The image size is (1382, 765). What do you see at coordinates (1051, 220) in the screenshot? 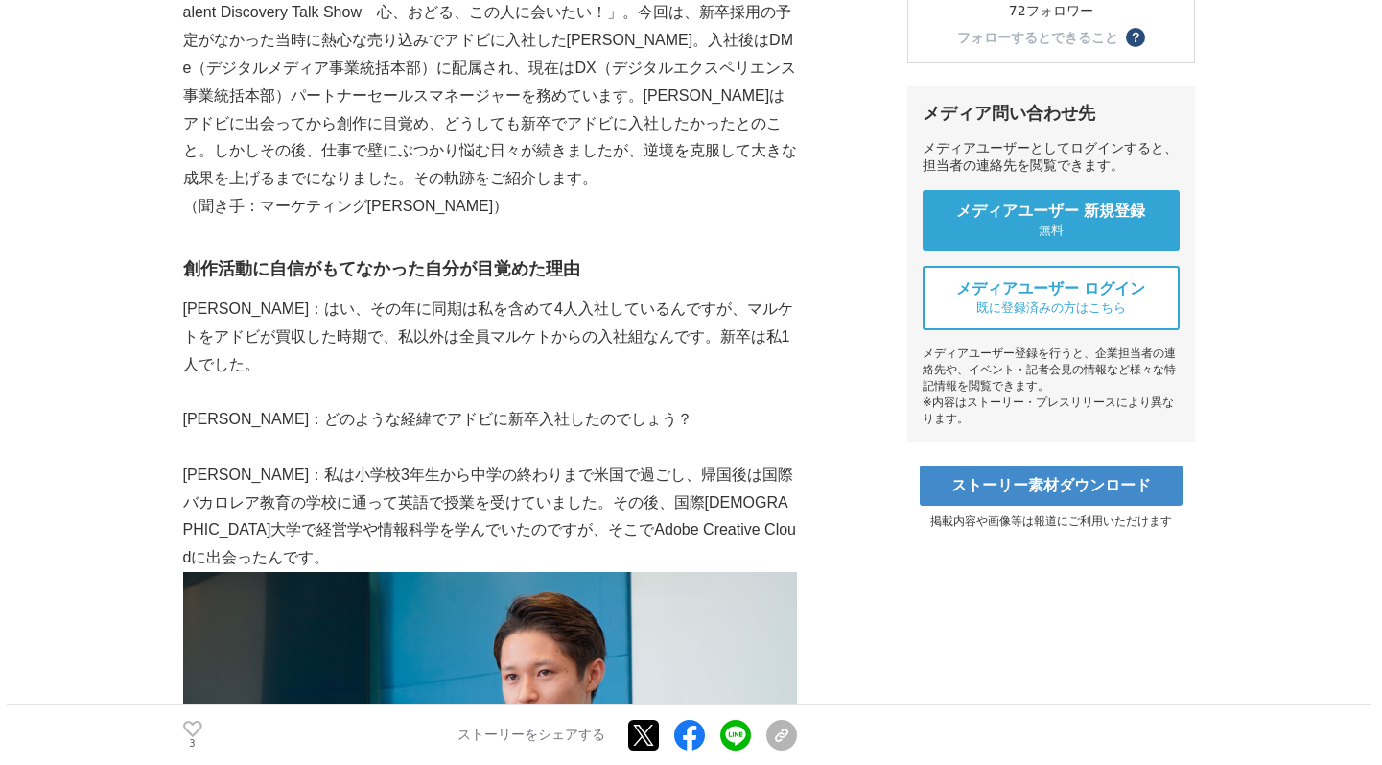
I see `a: メディアユーザー 新規登録 無料` at bounding box center [1051, 220].